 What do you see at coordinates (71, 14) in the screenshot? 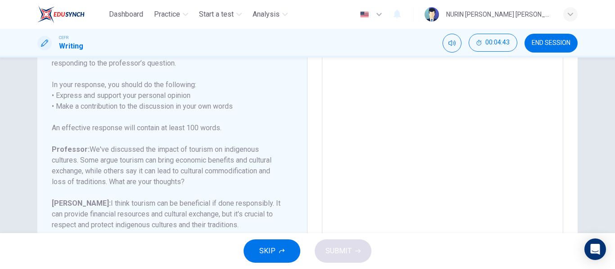
I see `a: EduSynch logo` at bounding box center [71, 14].